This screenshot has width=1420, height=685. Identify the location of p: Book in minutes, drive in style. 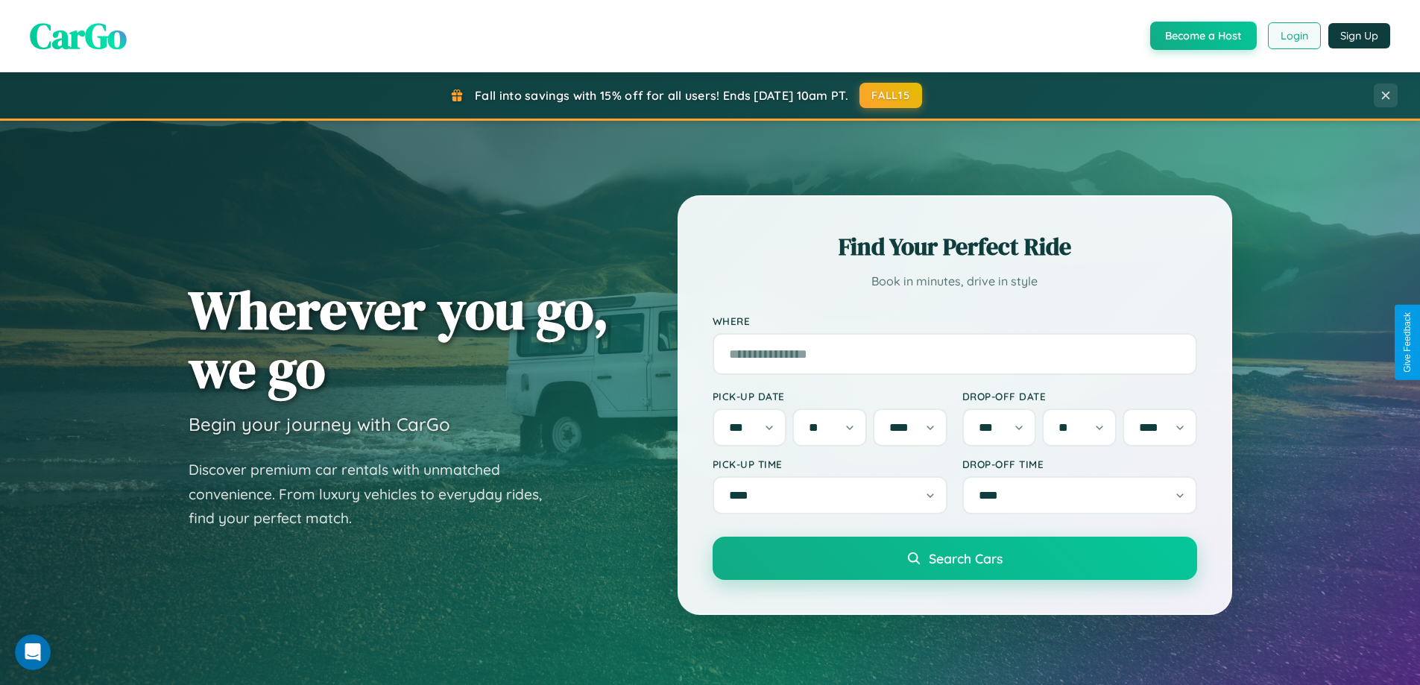
(955, 281).